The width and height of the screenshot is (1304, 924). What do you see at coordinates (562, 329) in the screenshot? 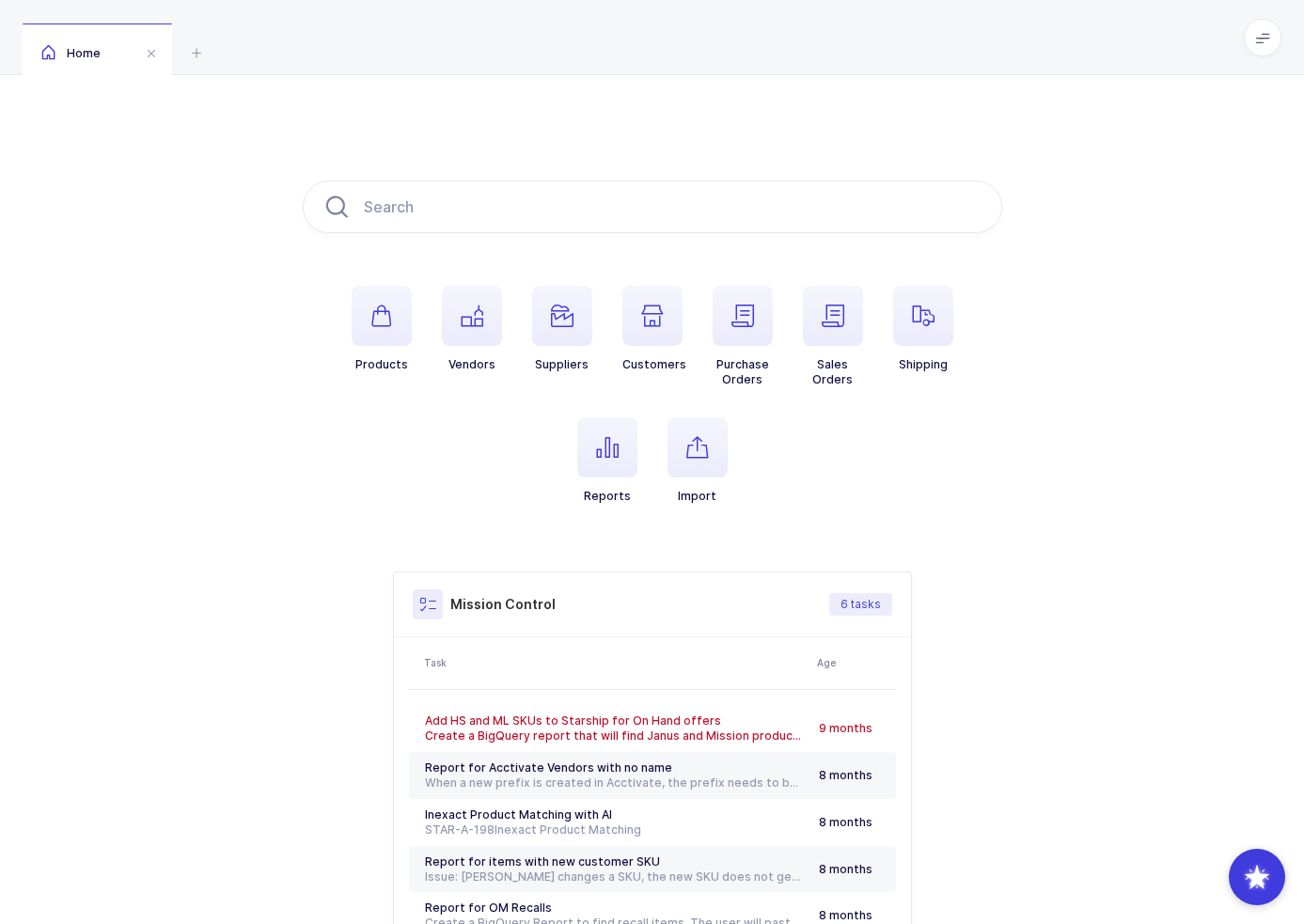
I see `button: Suppliers` at bounding box center [562, 329].